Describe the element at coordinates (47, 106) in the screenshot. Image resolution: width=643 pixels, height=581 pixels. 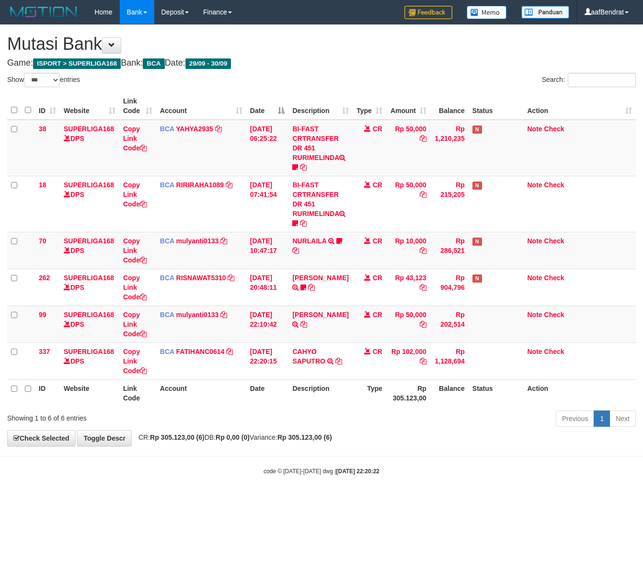
I see `th: ID: activate to sort column ascending` at that location.